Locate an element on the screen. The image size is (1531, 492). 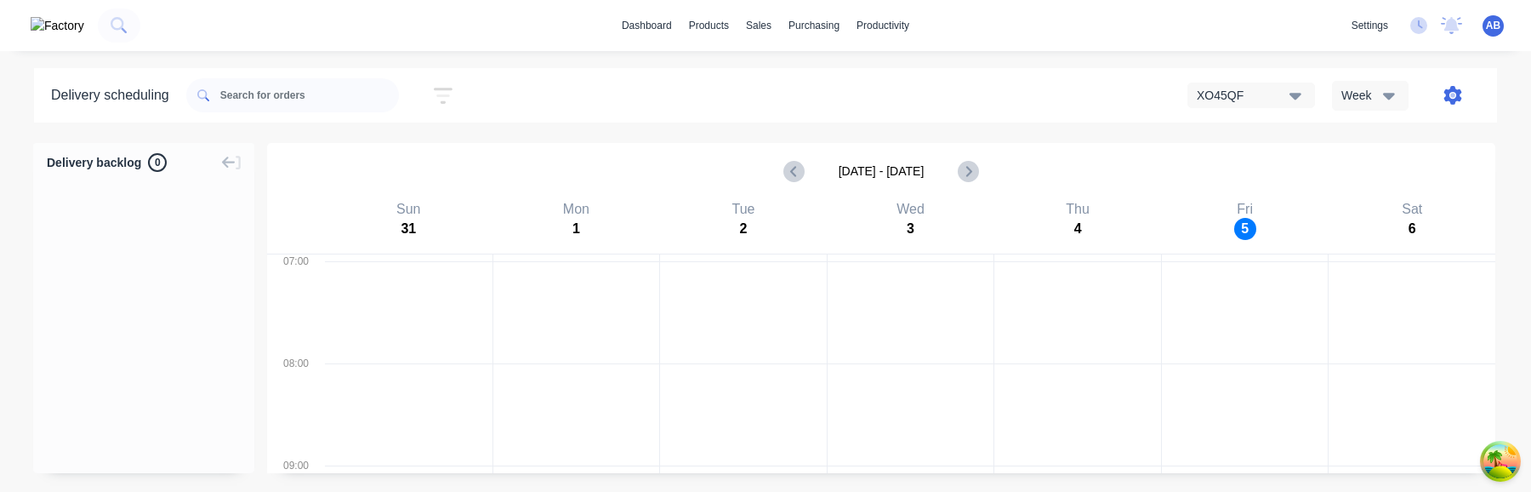
a: dashboard is located at coordinates (646, 26).